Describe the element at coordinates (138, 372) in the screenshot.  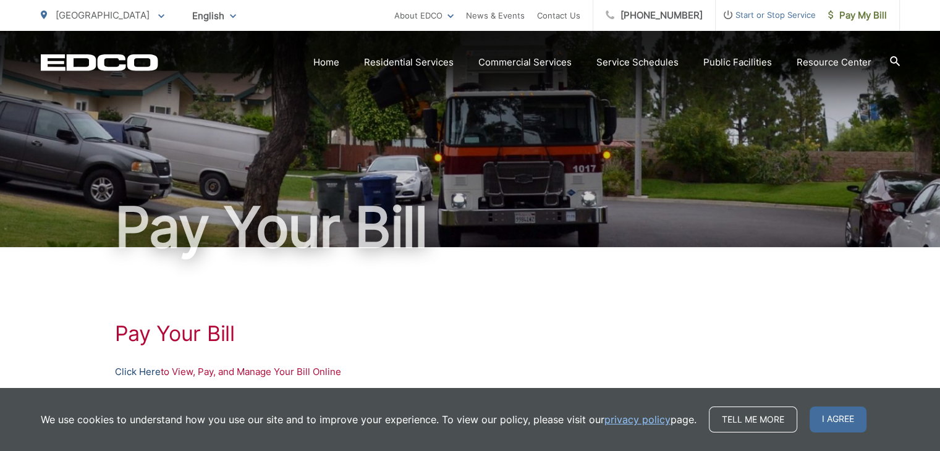
I see `a: Click Here` at that location.